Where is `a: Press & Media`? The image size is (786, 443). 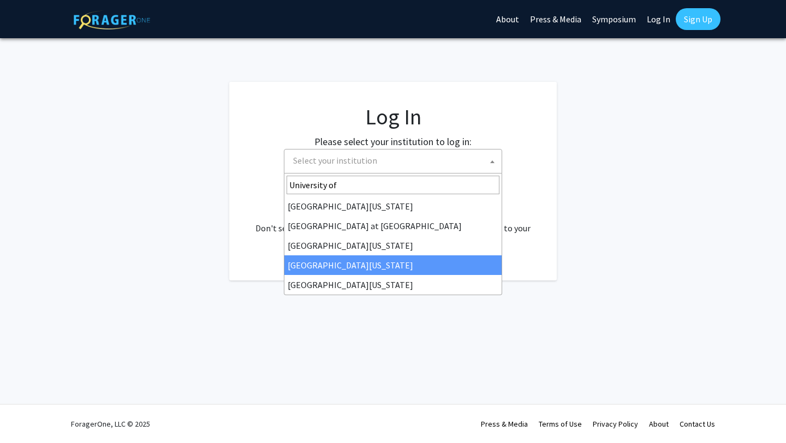 a: Press & Media is located at coordinates (504, 424).